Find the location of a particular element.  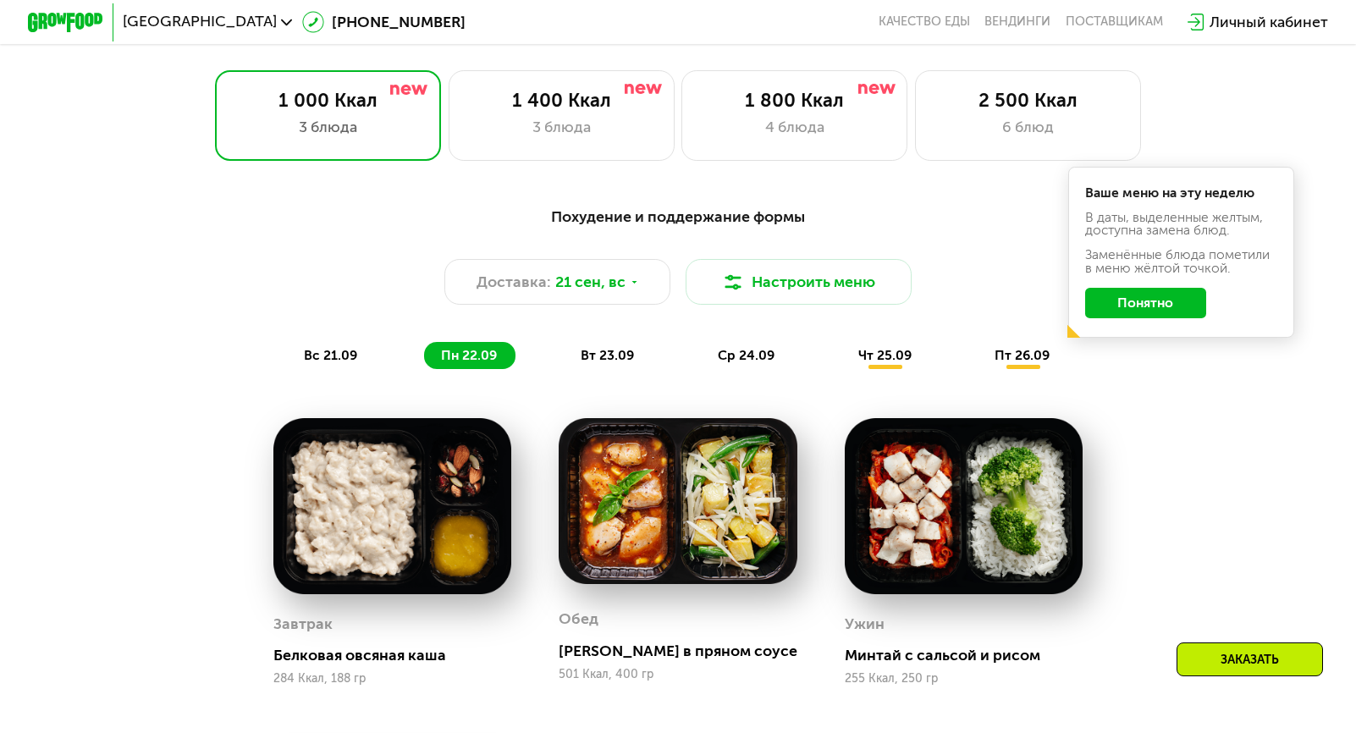

div: Белковая овсяная каша is located at coordinates (400, 655).